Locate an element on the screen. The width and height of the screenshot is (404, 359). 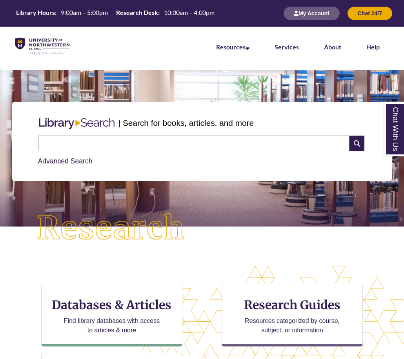
h3: Research Guides is located at coordinates (292, 305).